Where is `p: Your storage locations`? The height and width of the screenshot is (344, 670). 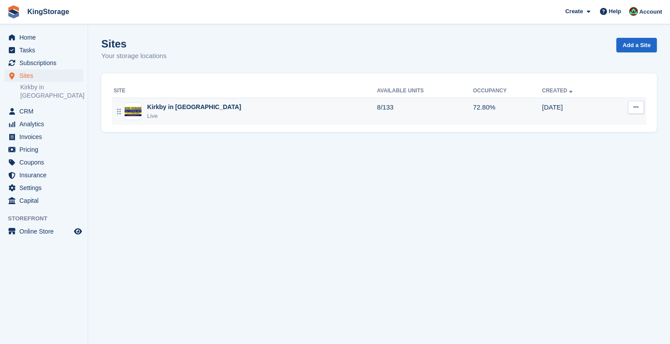 p: Your storage locations is located at coordinates (134, 56).